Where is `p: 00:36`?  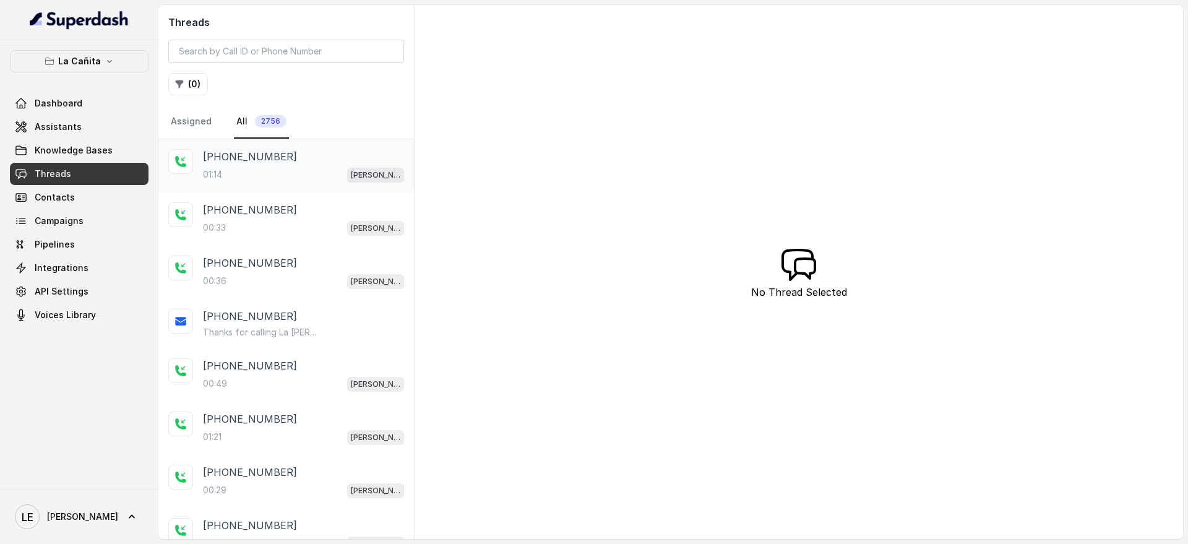
p: 00:36 is located at coordinates (215, 281).